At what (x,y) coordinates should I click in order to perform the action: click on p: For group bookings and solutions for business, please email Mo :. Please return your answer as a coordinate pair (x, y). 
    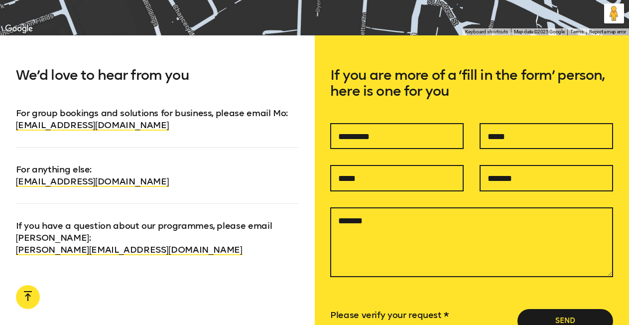
    Looking at the image, I should click on (157, 119).